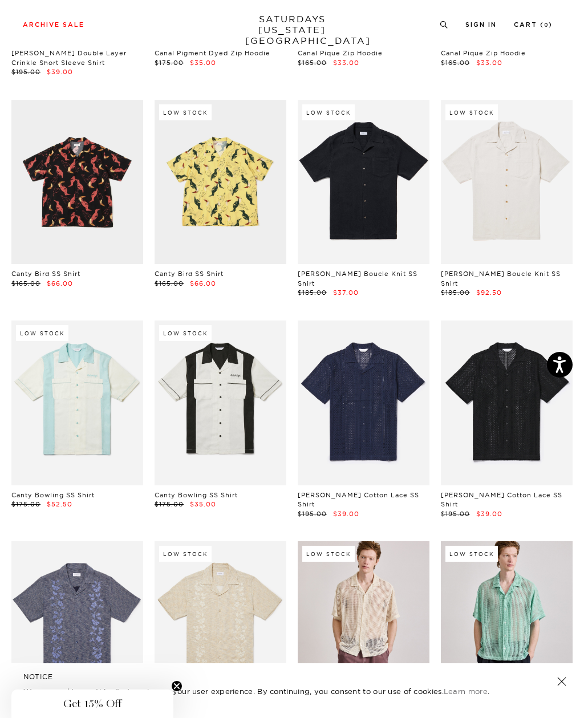 The image size is (584, 718). What do you see at coordinates (481, 25) in the screenshot?
I see `a: Sign In` at bounding box center [481, 25].